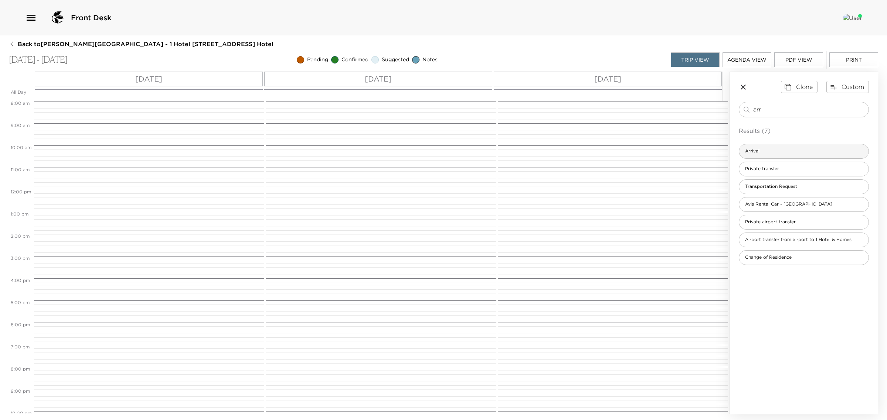 This screenshot has width=887, height=420. I want to click on span: Confirmed, so click(355, 60).